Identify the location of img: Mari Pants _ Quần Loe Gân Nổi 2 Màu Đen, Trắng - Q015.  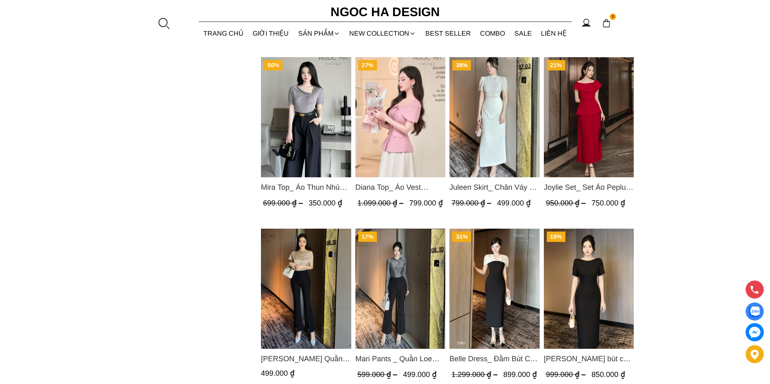
(400, 289).